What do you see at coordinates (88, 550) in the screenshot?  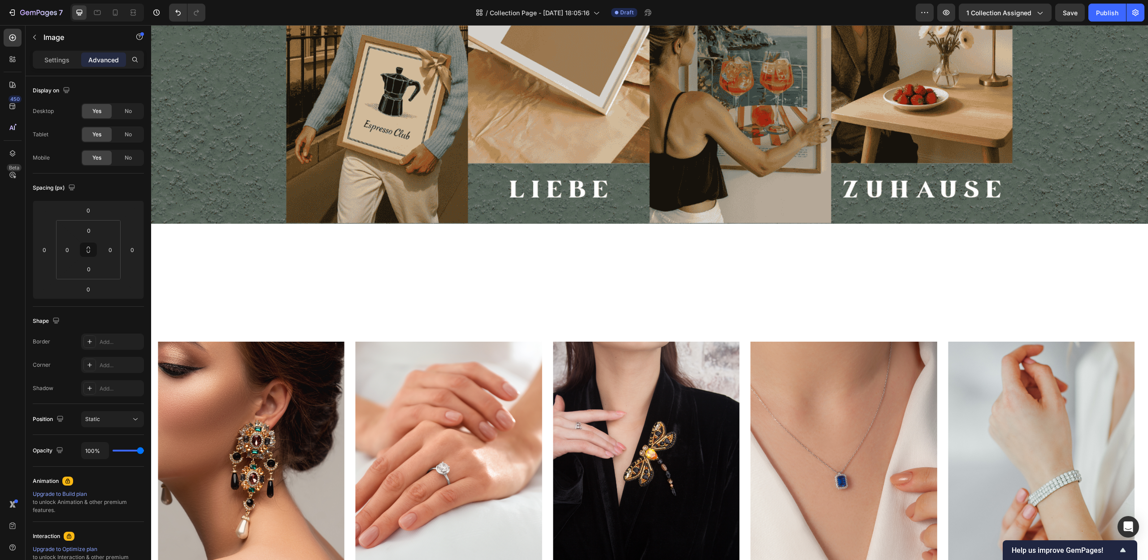 I see `div: Upgrade to Optimize plan` at bounding box center [88, 550].